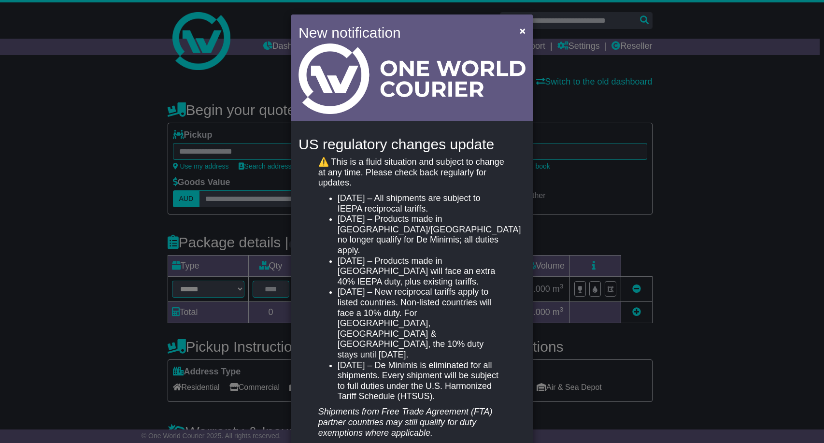  I want to click on h4: US regulatory changes update, so click(412, 144).